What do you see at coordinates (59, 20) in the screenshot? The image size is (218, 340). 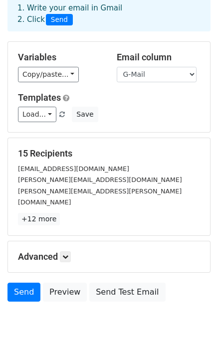 I see `span: Send` at bounding box center [59, 20].